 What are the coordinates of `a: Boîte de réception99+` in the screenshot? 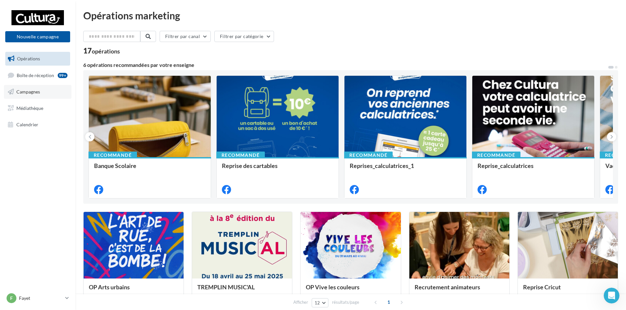 It's located at (38, 75).